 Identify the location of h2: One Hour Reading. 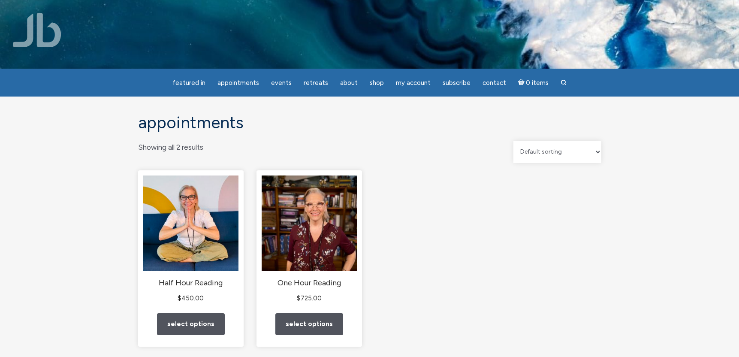
(309, 283).